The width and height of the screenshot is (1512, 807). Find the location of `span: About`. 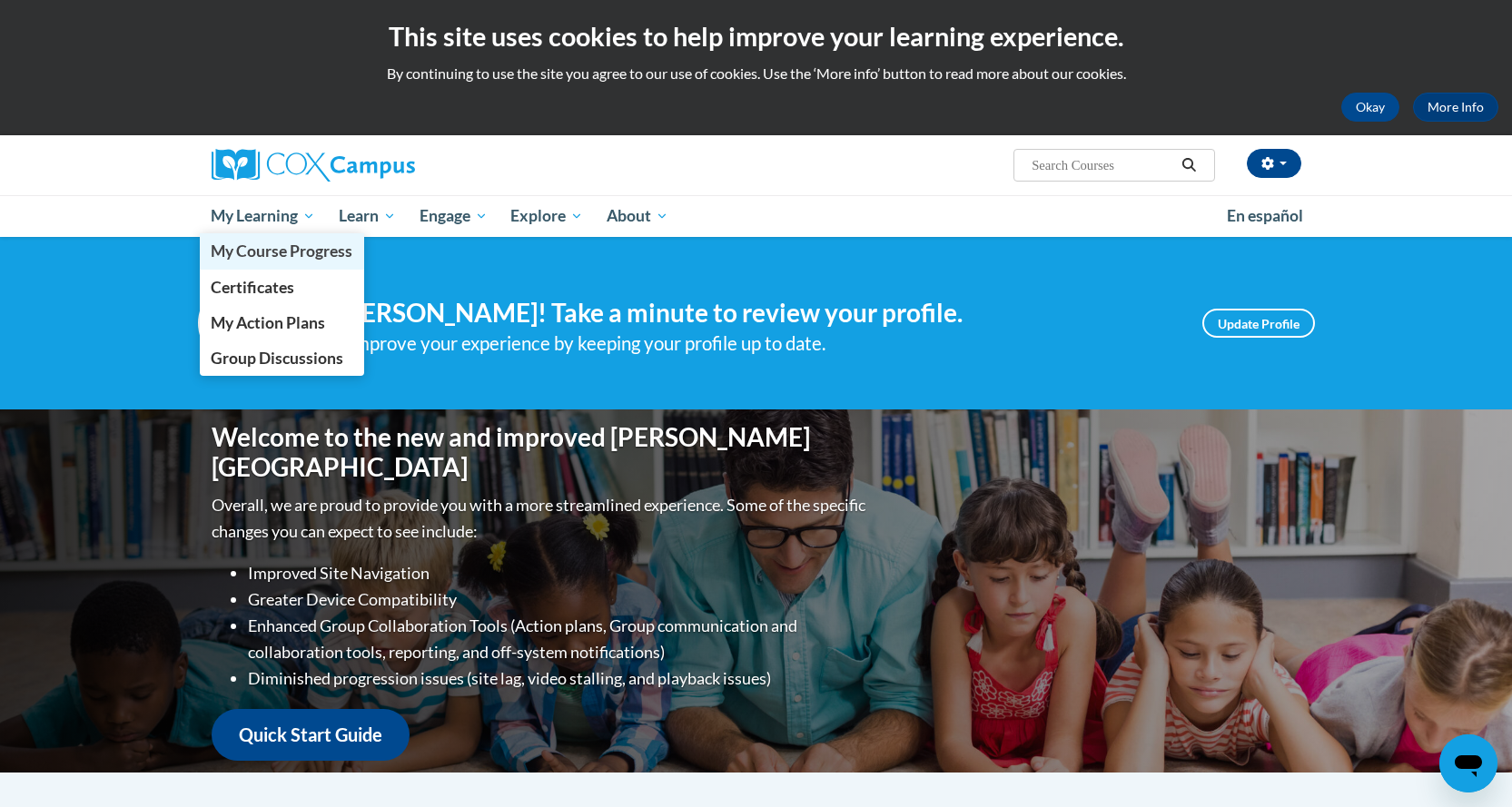

span: About is located at coordinates (637, 216).